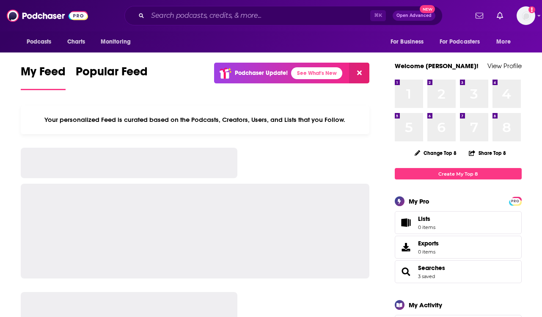 This screenshot has height=317, width=542. I want to click on span: PRO, so click(515, 201).